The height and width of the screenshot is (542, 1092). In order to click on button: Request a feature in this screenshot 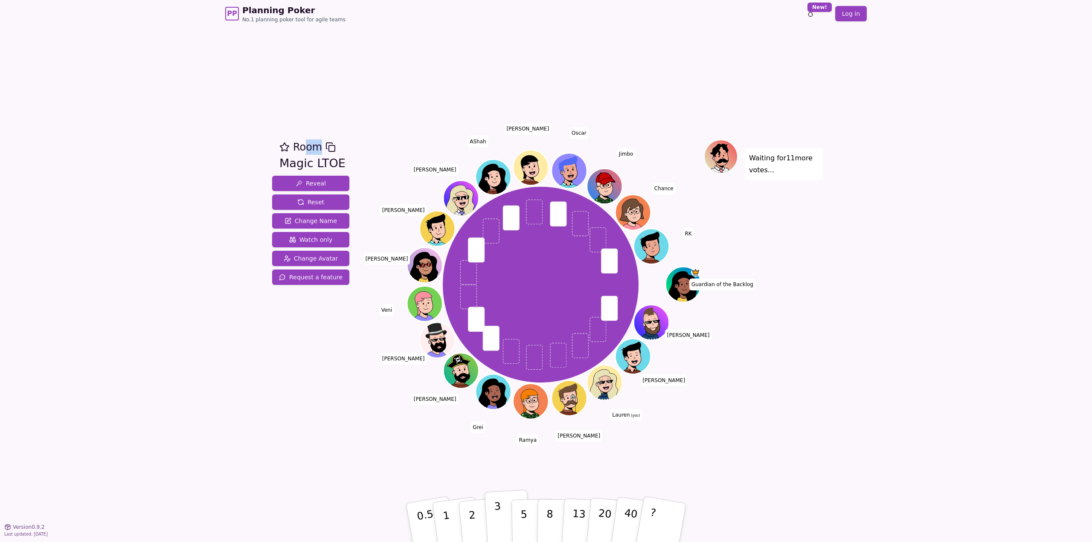, I will do `click(311, 277)`.